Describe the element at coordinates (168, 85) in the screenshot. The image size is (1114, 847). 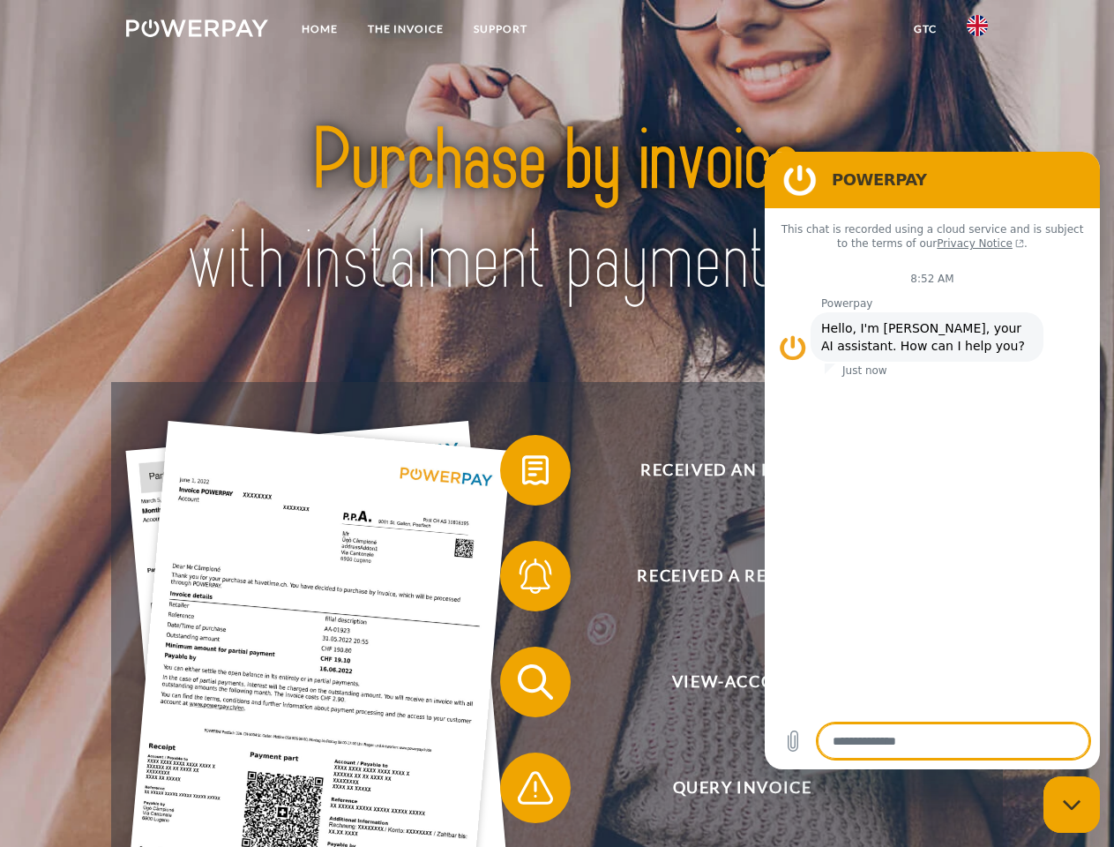
I see `p: This chat is recorded using a cloud service and is subject to the terms of our .` at that location.